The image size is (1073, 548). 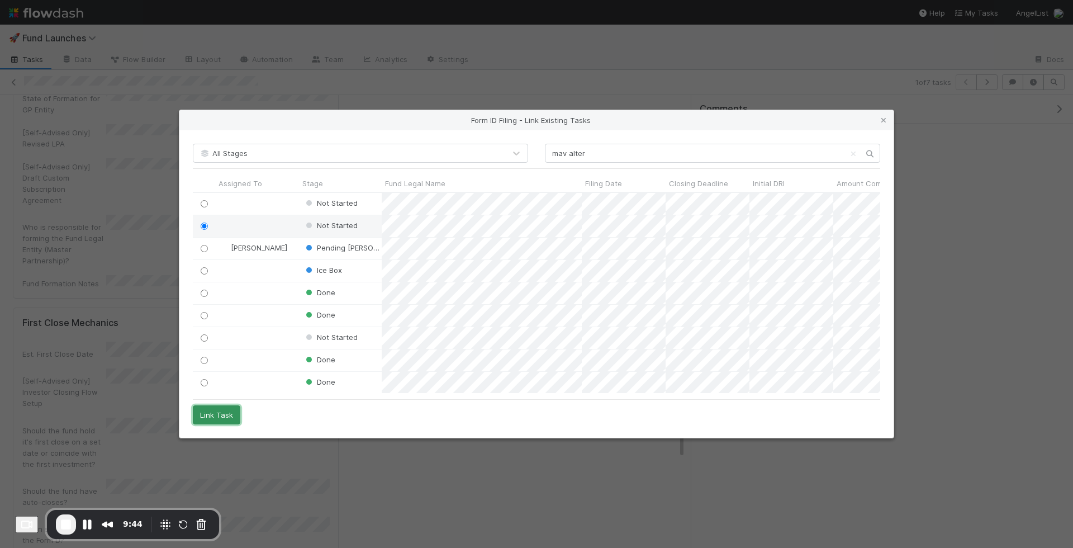 What do you see at coordinates (225, 248) in the screenshot?
I see `img: avatar_99e80e95-8f0d-4917-ae3c-b5dad577a2b5.png` at bounding box center [225, 248].